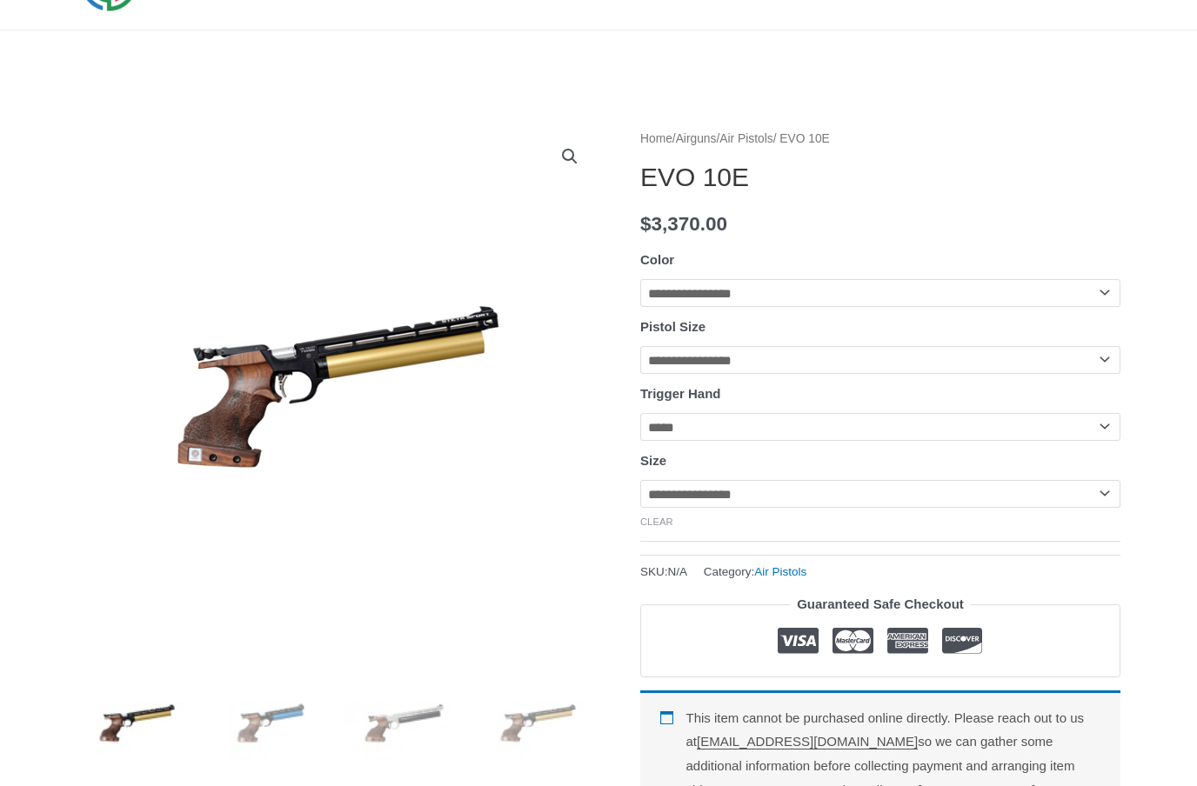 The width and height of the screenshot is (1197, 786). What do you see at coordinates (696, 138) in the screenshot?
I see `a: Airguns` at bounding box center [696, 138].